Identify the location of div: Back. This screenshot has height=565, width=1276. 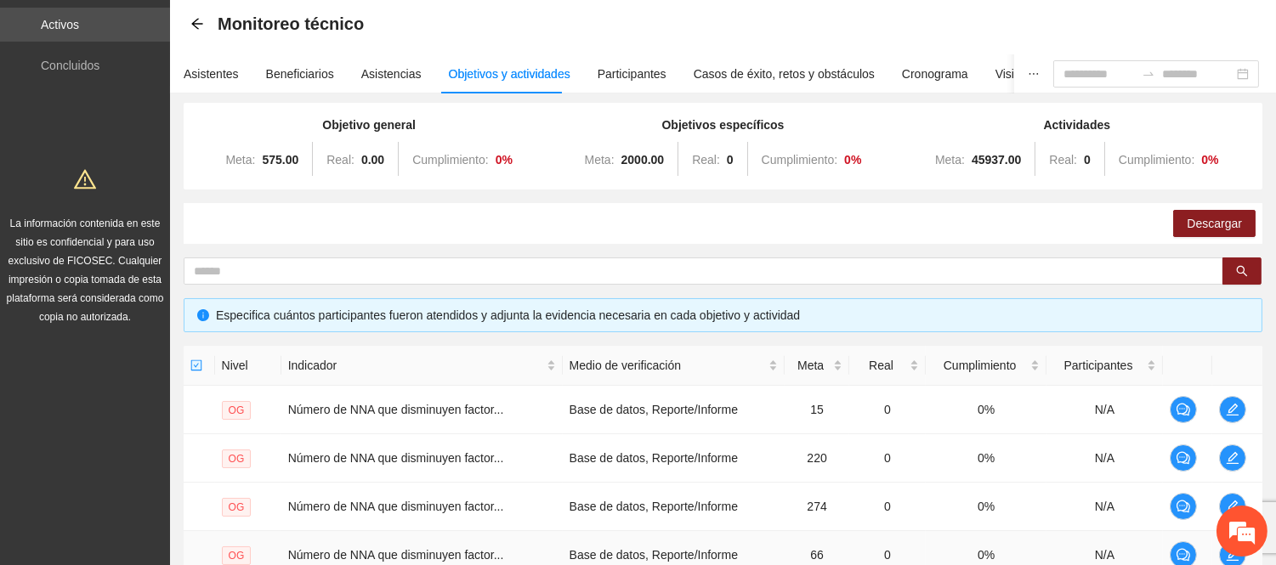
(197, 24).